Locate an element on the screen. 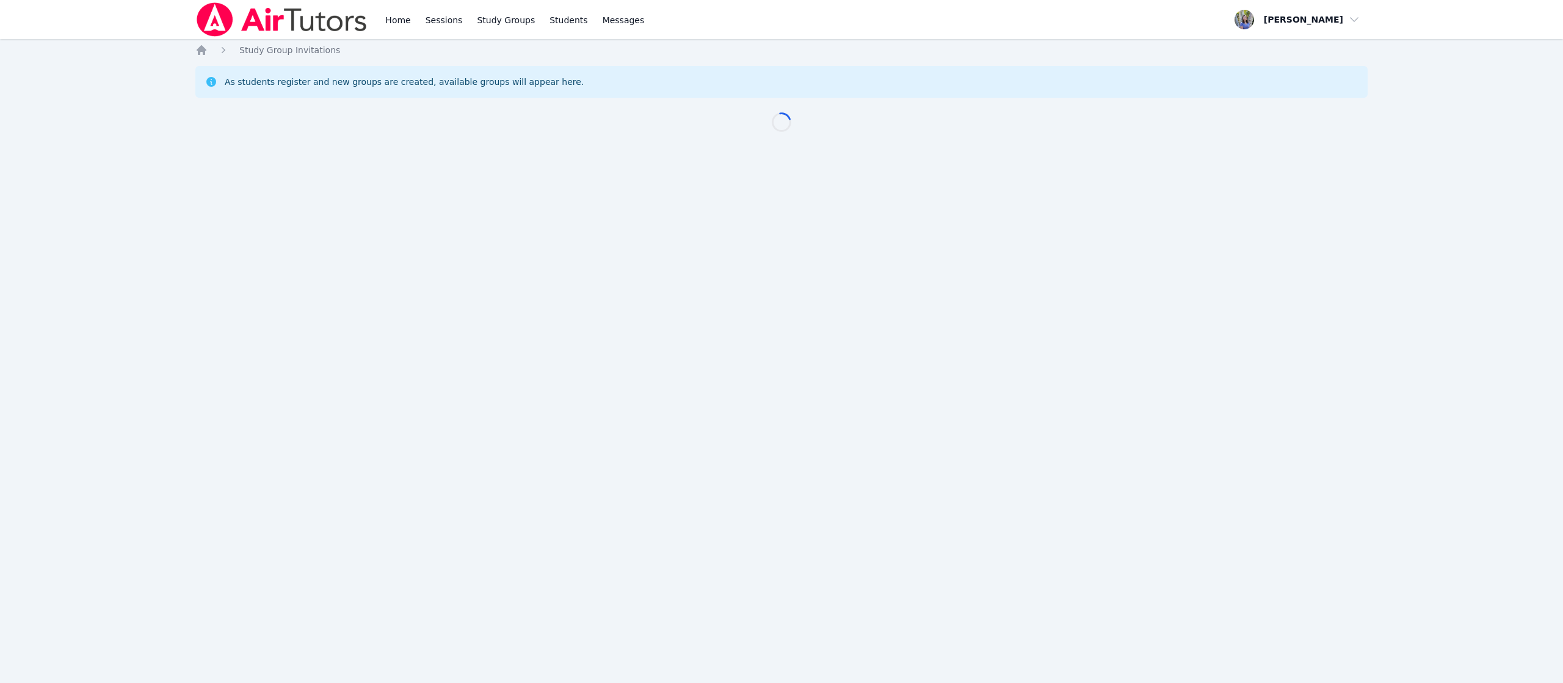 This screenshot has height=683, width=1563. nav: Breadcrumb is located at coordinates (781, 50).